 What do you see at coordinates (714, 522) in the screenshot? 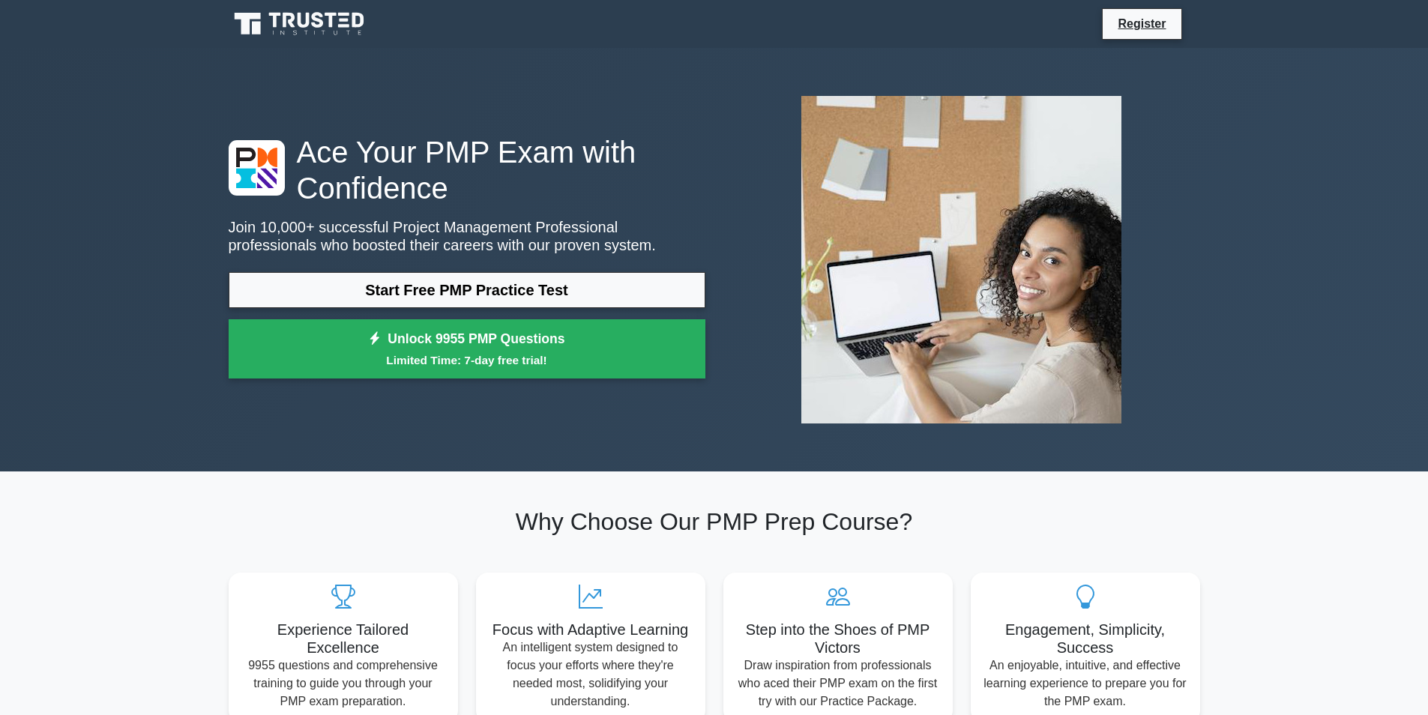
I see `h2: Why Choose Our PMP Prep Course?` at bounding box center [714, 522].